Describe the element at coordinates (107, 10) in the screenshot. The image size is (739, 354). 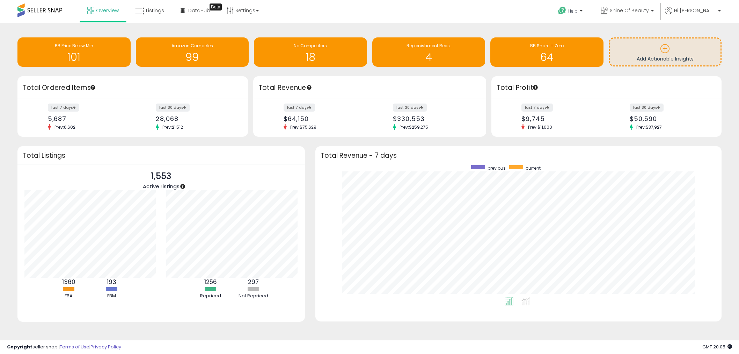
I see `span: Overview` at that location.